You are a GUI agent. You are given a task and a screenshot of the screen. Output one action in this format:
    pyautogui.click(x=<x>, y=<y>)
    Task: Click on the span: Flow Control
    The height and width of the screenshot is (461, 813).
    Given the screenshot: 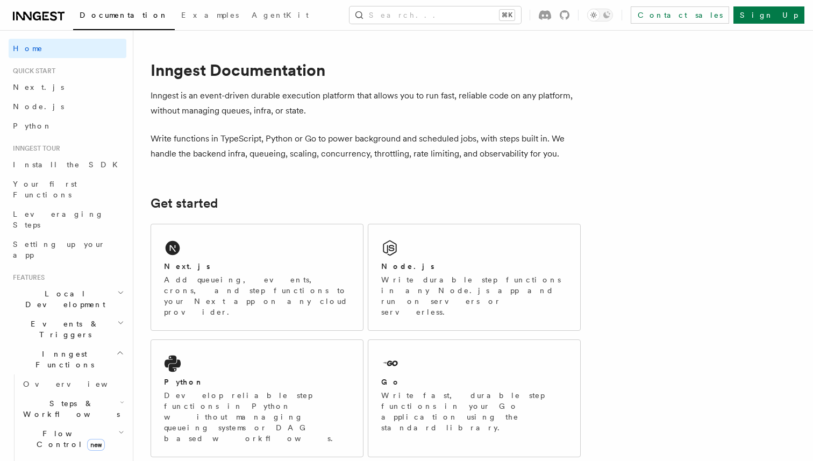 What is the action you would take?
    pyautogui.click(x=68, y=439)
    